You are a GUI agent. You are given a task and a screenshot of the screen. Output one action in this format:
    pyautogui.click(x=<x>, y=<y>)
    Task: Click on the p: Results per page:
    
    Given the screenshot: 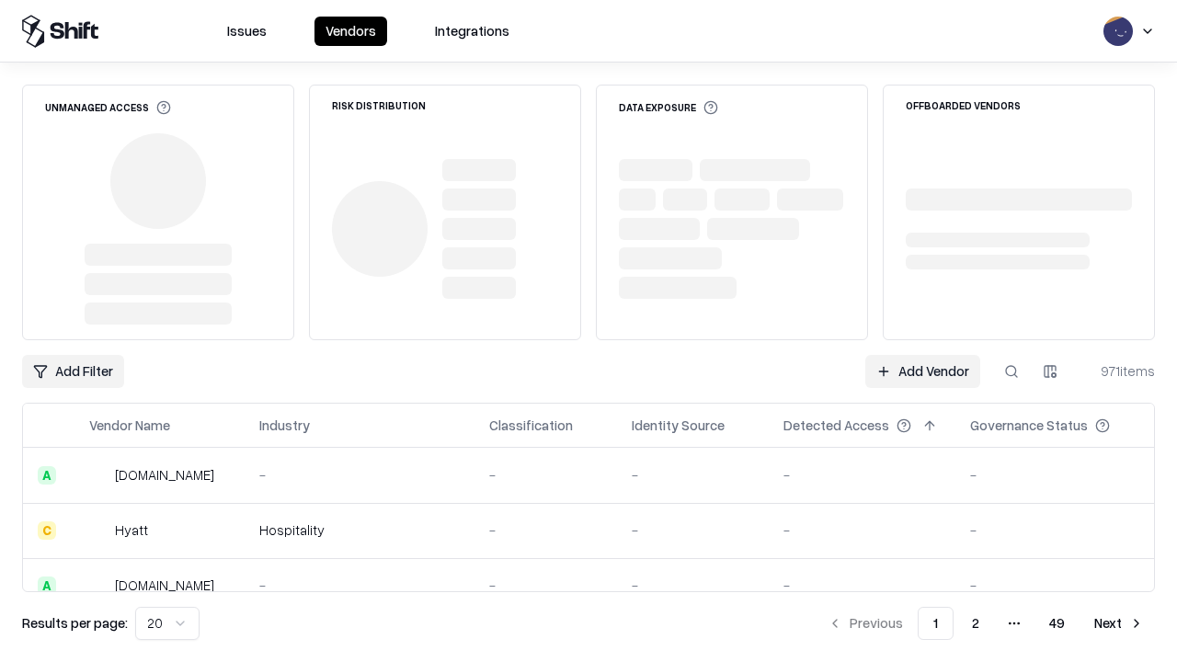 What is the action you would take?
    pyautogui.click(x=74, y=623)
    